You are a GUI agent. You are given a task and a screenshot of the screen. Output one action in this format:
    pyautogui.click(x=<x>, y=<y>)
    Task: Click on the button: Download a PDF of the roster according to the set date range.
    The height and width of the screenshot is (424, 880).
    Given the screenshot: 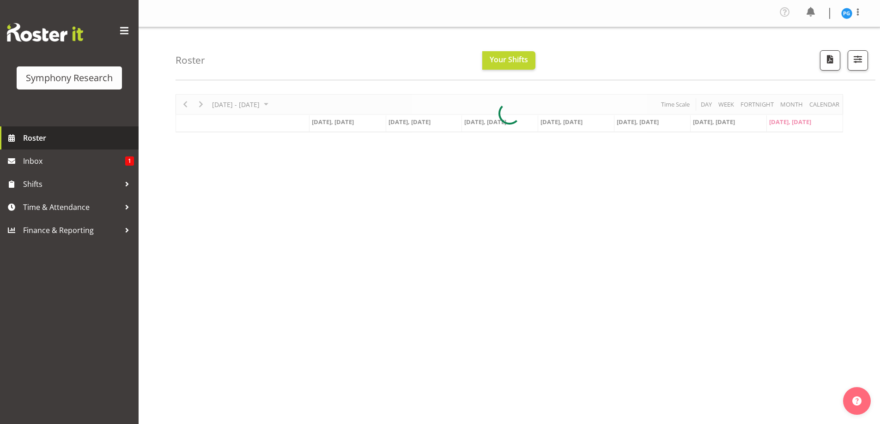 What is the action you would take?
    pyautogui.click(x=830, y=60)
    